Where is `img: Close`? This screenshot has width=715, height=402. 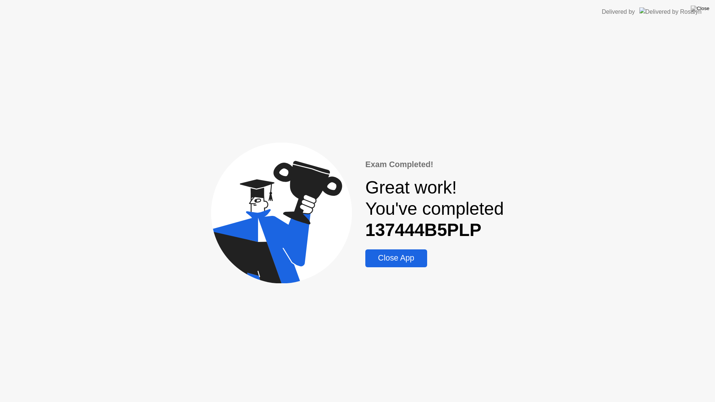
img: Close is located at coordinates (700, 9).